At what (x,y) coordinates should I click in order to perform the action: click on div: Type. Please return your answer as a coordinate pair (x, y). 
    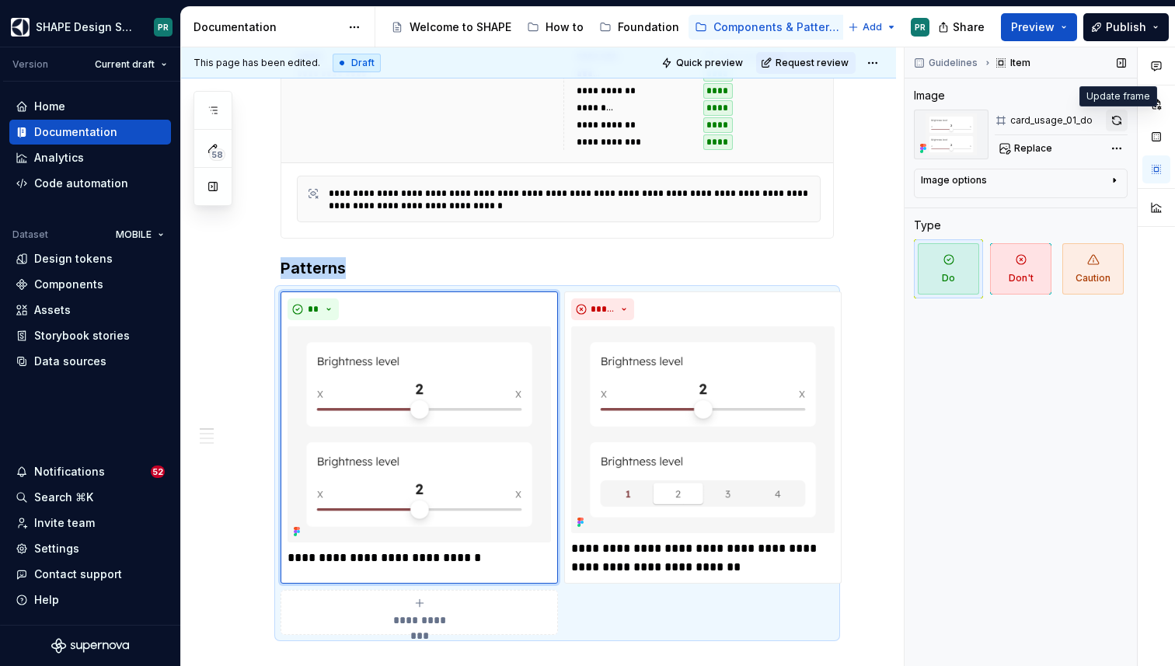
    Looking at the image, I should click on (927, 225).